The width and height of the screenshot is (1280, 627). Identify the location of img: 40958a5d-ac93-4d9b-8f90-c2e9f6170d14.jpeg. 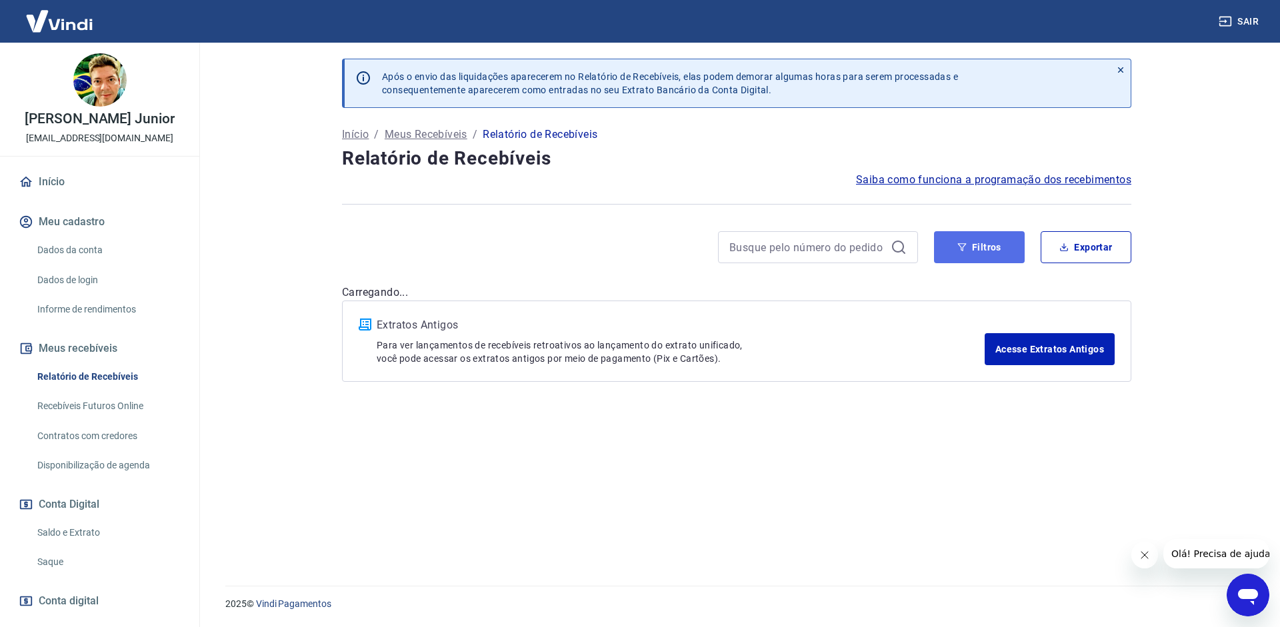
(100, 80).